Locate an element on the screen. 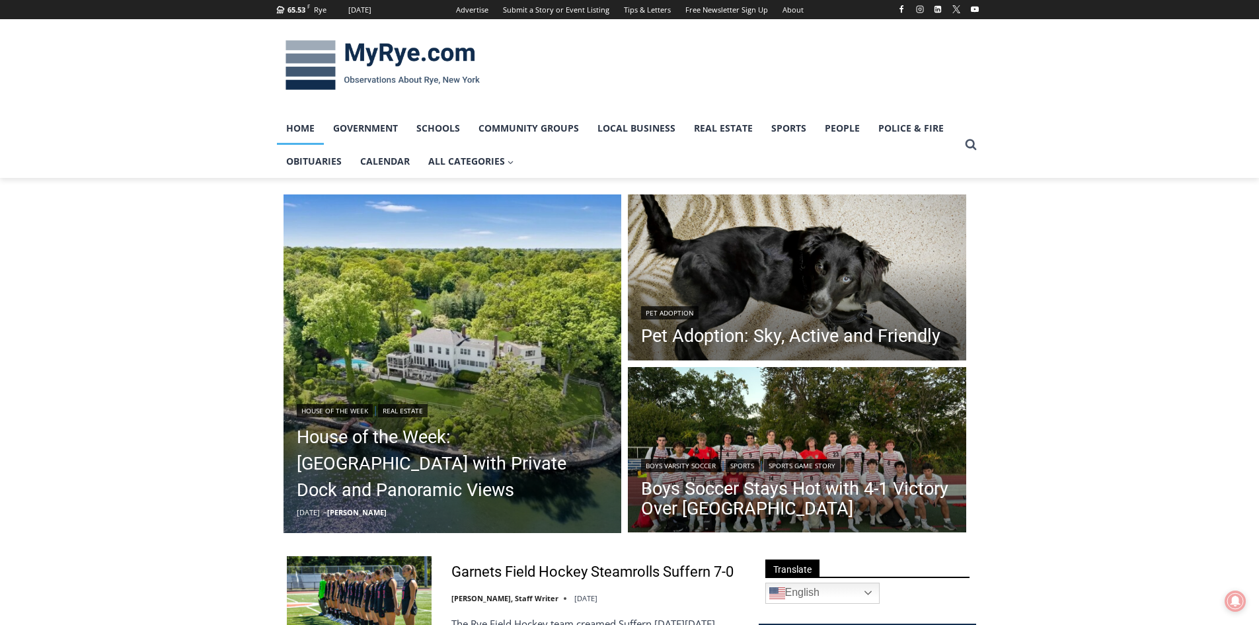  div: Rye is located at coordinates (320, 10).